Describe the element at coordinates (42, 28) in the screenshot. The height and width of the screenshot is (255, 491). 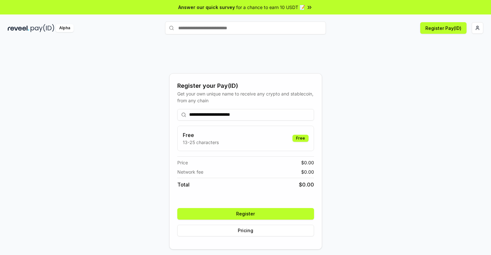
I see `img: pay_id` at that location.